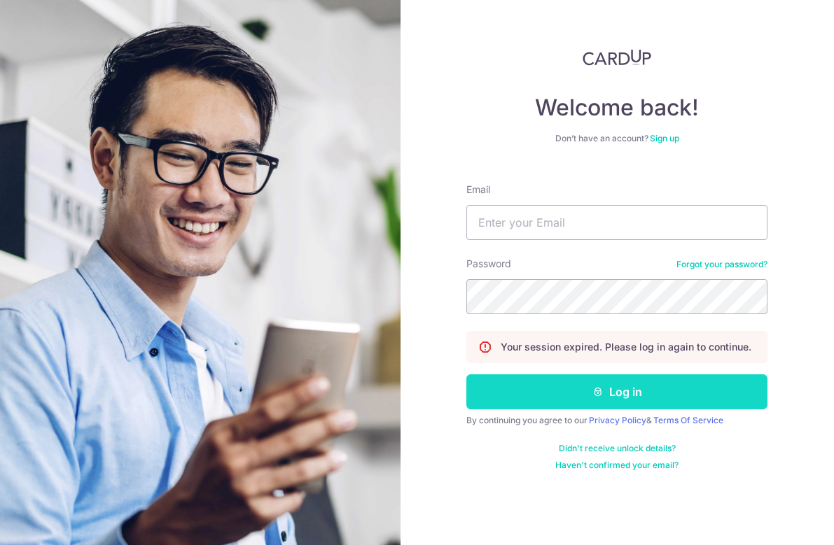  I want to click on a: Haven't confirmed your email?, so click(617, 466).